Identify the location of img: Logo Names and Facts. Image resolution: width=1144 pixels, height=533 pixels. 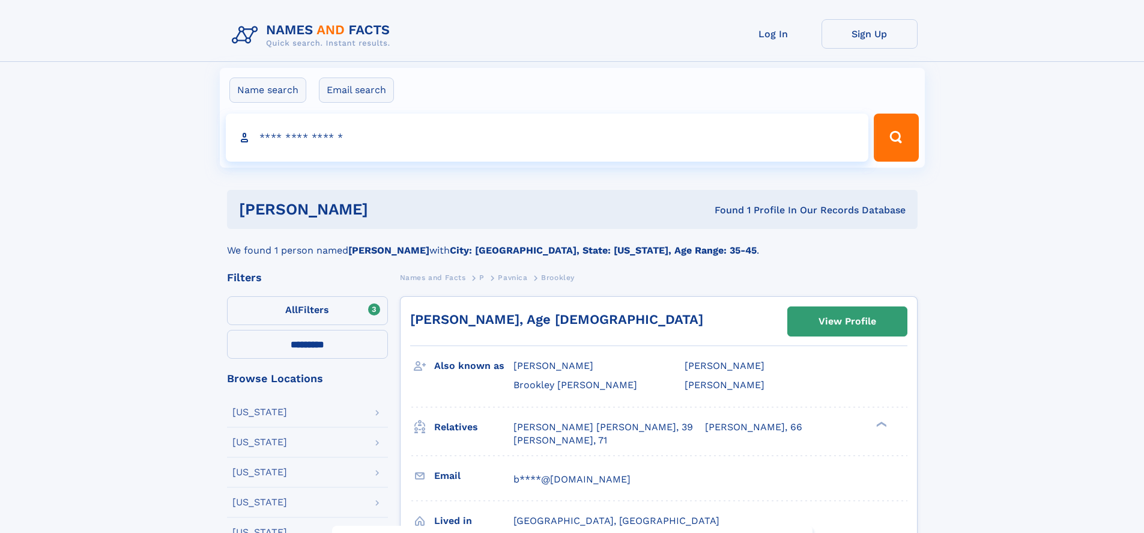
(314, 35).